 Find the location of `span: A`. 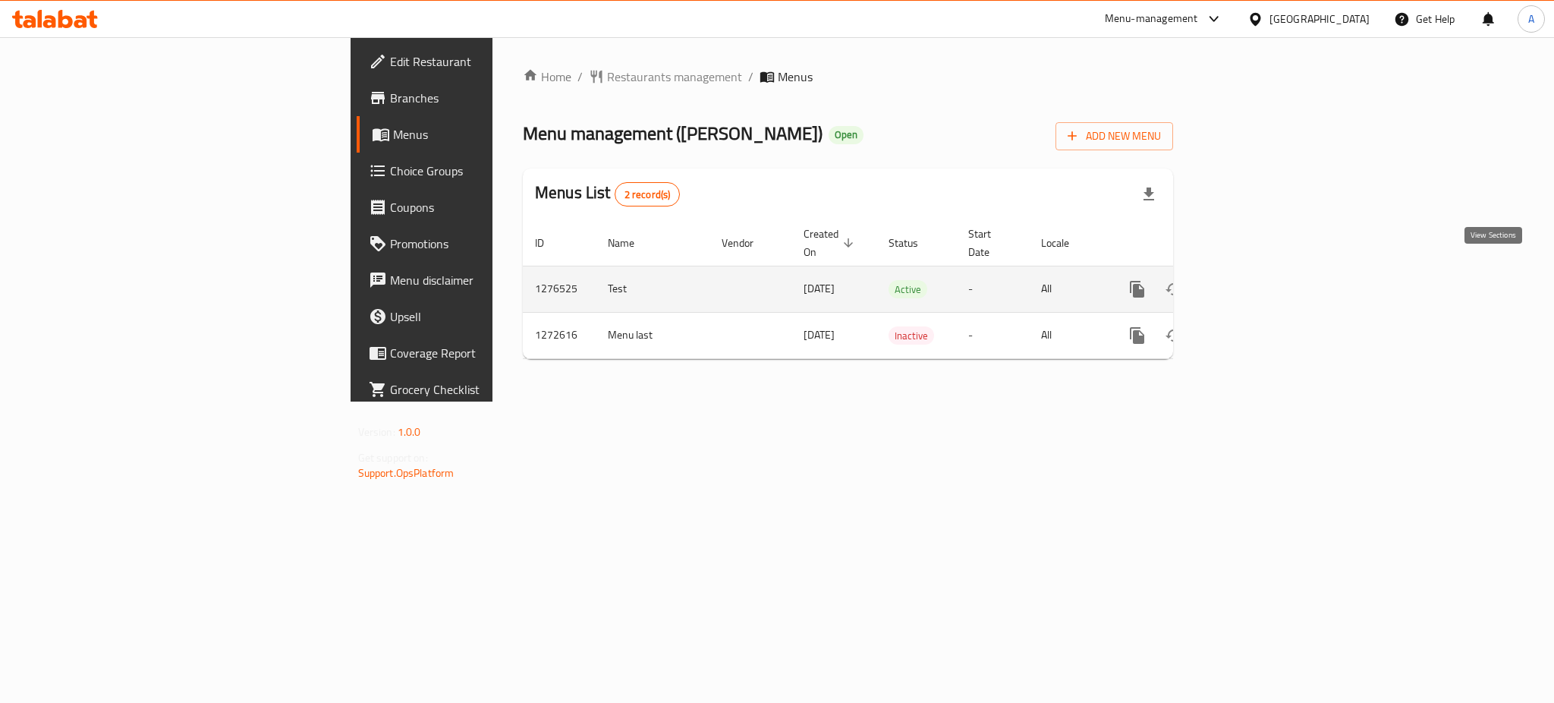

span: A is located at coordinates (1531, 19).